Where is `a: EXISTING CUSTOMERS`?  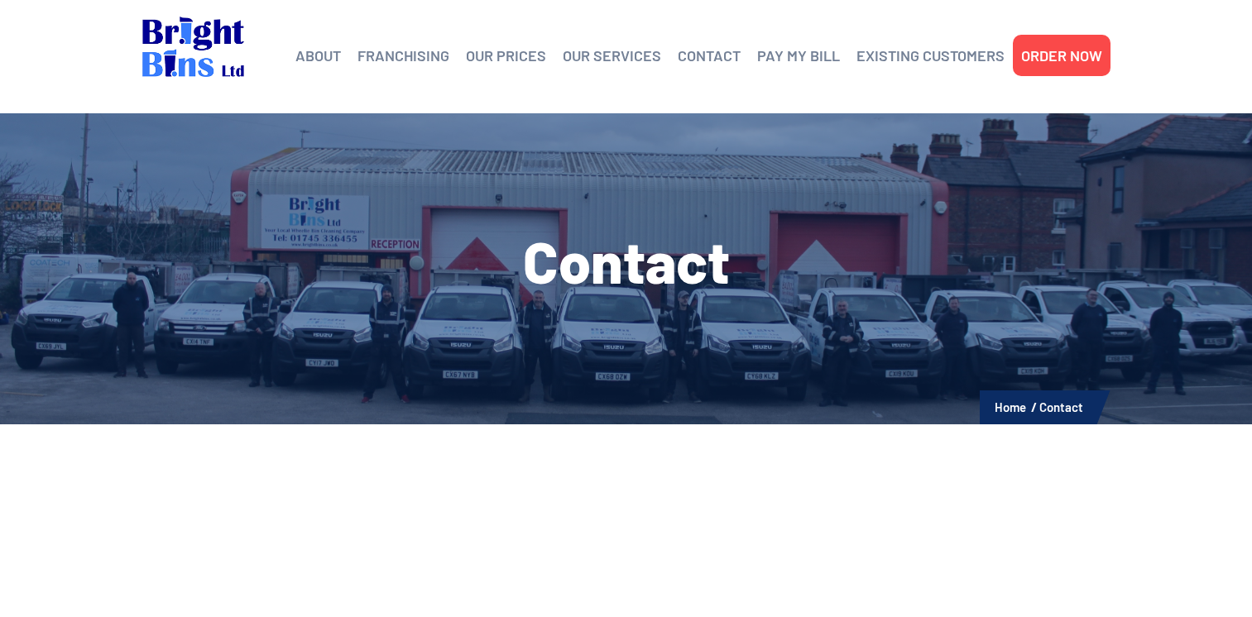 a: EXISTING CUSTOMERS is located at coordinates (930, 55).